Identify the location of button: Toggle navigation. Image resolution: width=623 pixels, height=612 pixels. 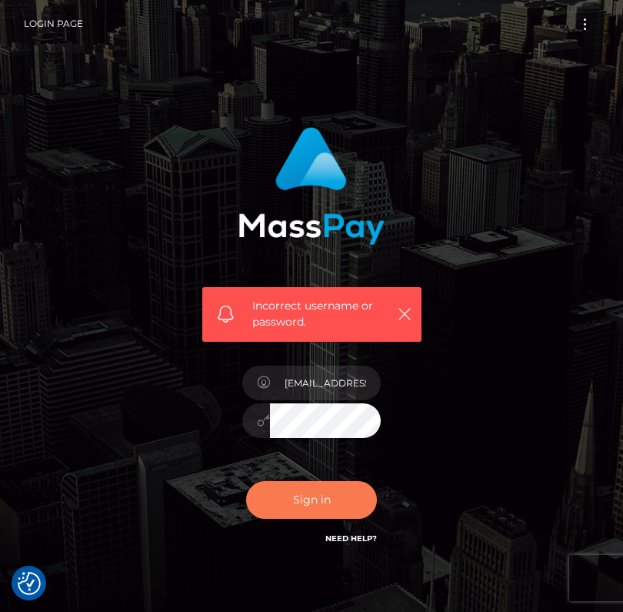
(585, 24).